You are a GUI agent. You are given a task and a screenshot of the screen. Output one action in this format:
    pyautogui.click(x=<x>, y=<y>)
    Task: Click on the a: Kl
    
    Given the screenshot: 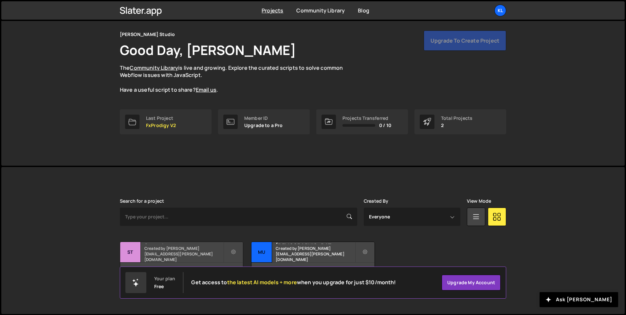 What is the action you would take?
    pyautogui.click(x=500, y=10)
    